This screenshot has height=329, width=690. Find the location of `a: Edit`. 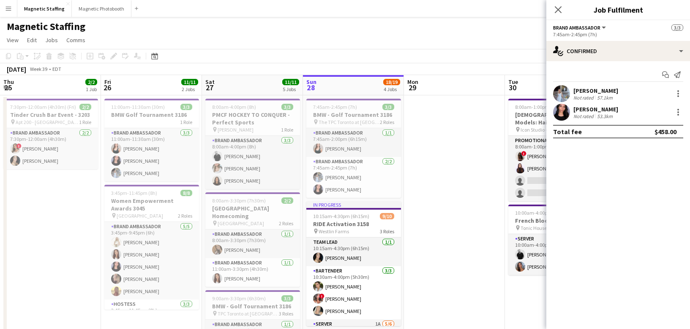

a: Edit is located at coordinates (32, 40).